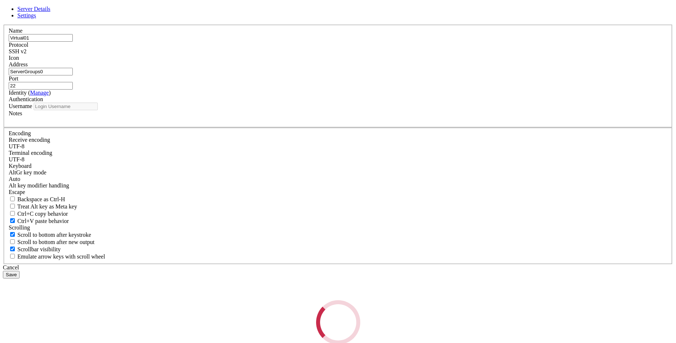 This screenshot has width=676, height=343. I want to click on input: Ctrl+V paste behavior, so click(12, 220).